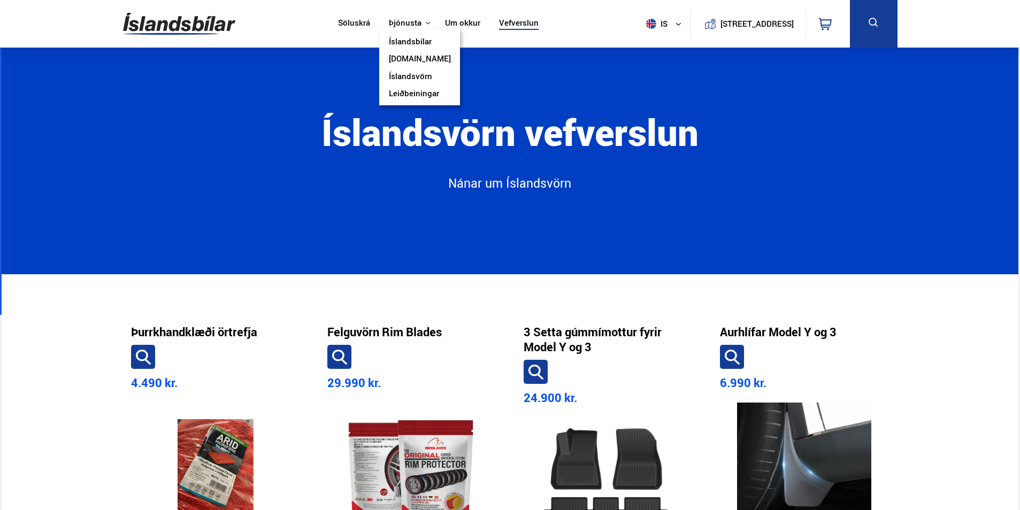 This screenshot has width=1020, height=510. Describe the element at coordinates (655, 24) in the screenshot. I see `span: is` at that location.